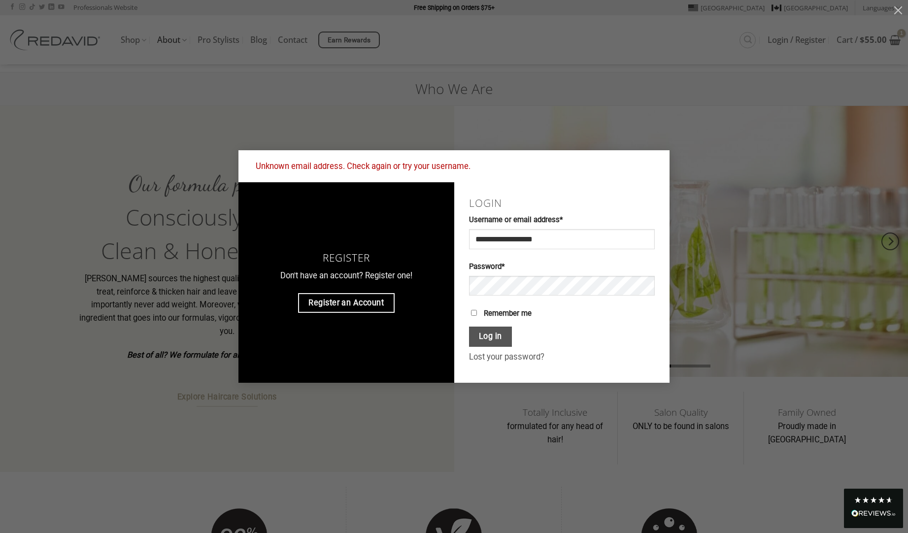  What do you see at coordinates (507, 357) in the screenshot?
I see `a: Lost your password?` at bounding box center [507, 357].